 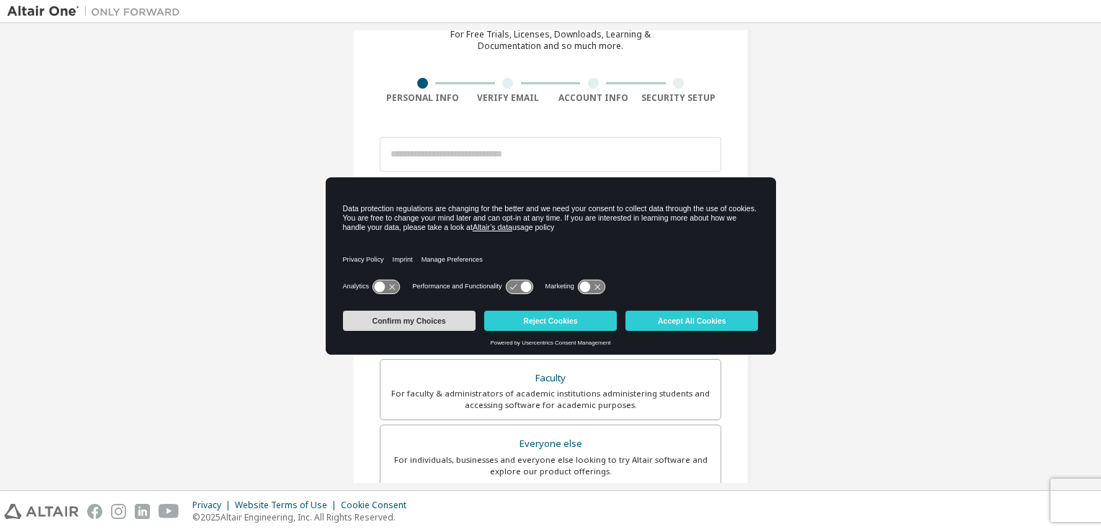 I want to click on img: youtube.svg, so click(x=169, y=511).